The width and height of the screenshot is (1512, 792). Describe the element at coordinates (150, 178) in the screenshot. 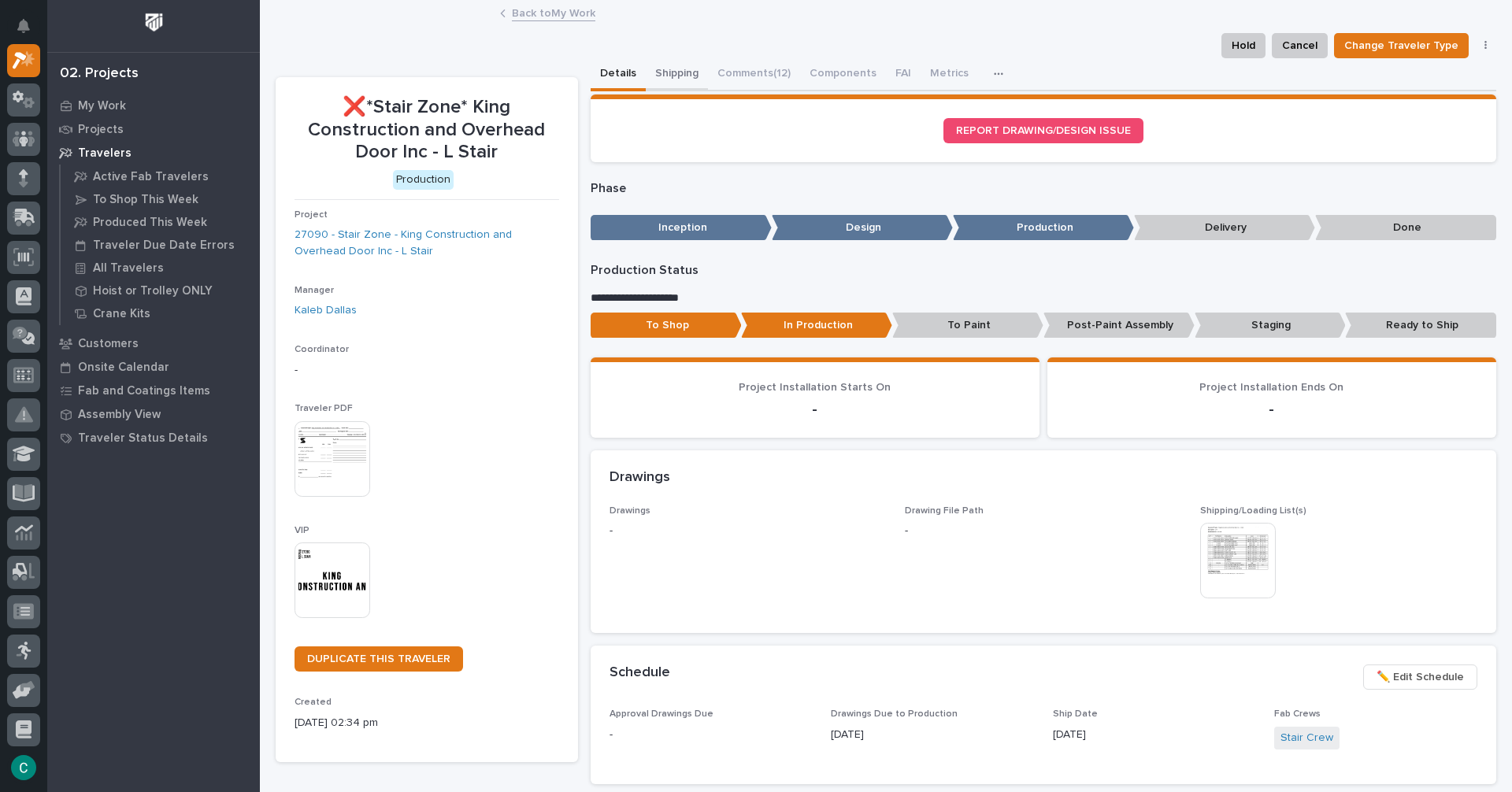

I see `p: Active Fab Travelers` at that location.